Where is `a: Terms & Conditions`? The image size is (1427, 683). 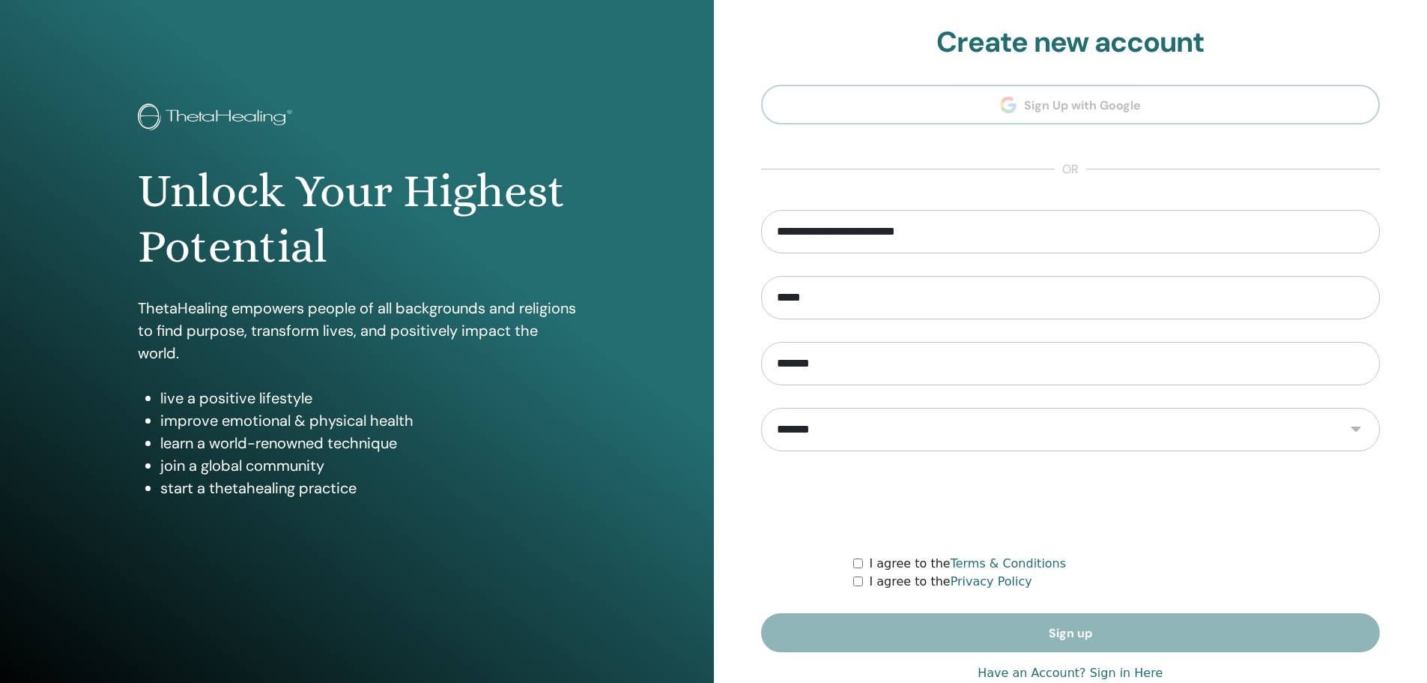
a: Terms & Conditions is located at coordinates (1008, 563).